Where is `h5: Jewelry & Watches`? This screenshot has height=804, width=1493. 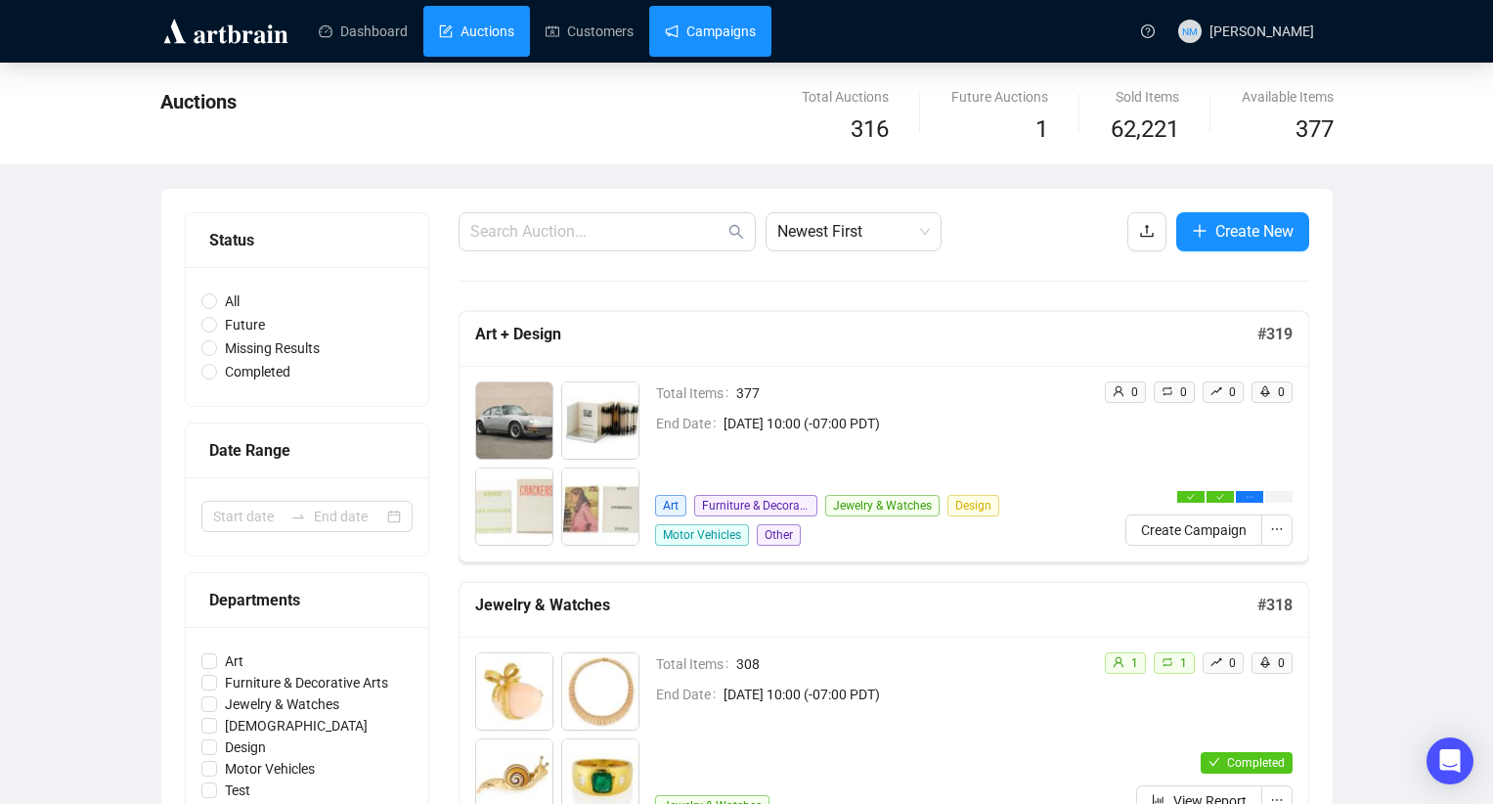 h5: Jewelry & Watches is located at coordinates (866, 605).